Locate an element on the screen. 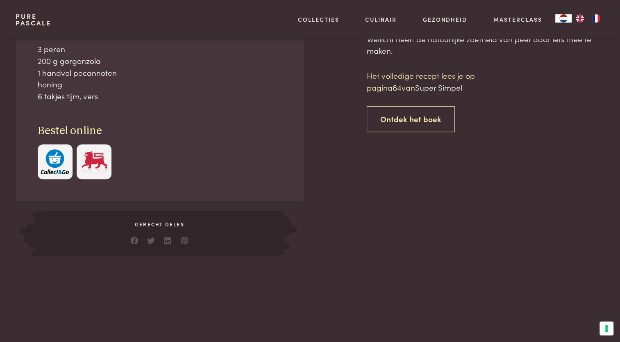  a: Culinair is located at coordinates (381, 19).